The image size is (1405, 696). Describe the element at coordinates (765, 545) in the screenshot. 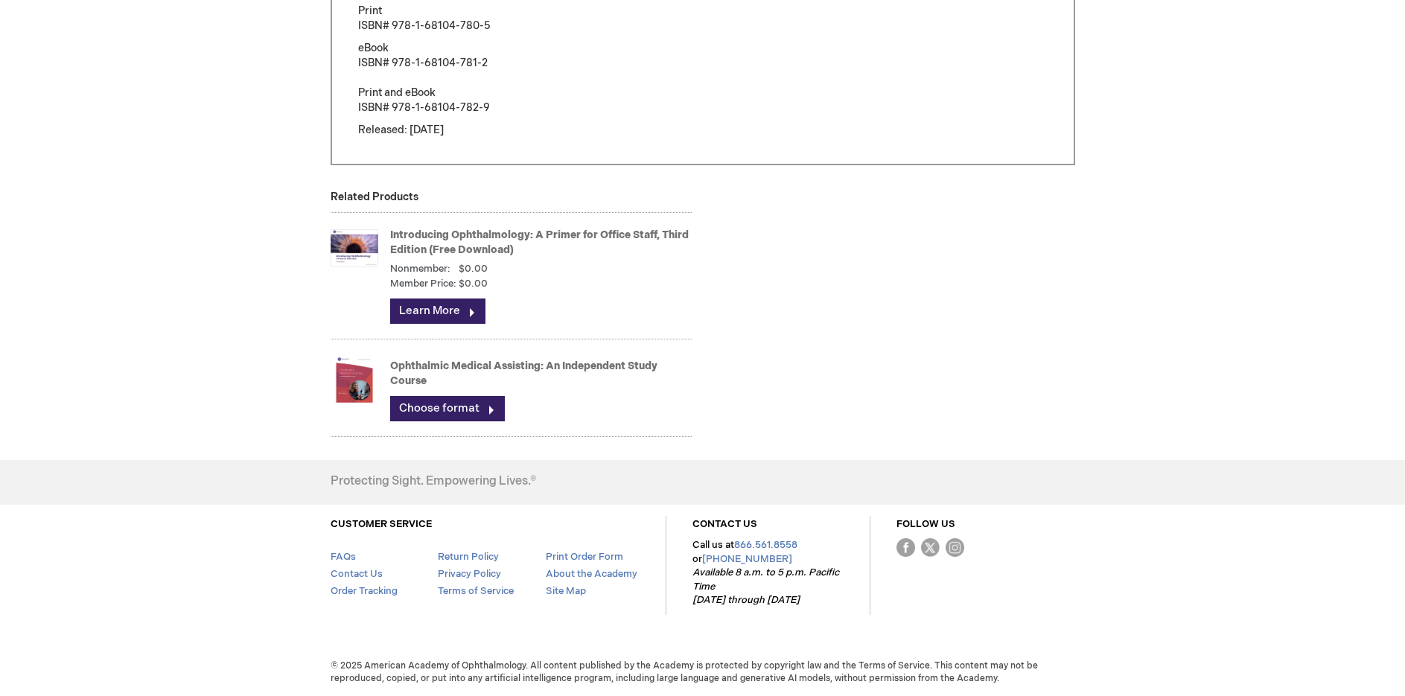

I see `a: 866.561.8558` at that location.